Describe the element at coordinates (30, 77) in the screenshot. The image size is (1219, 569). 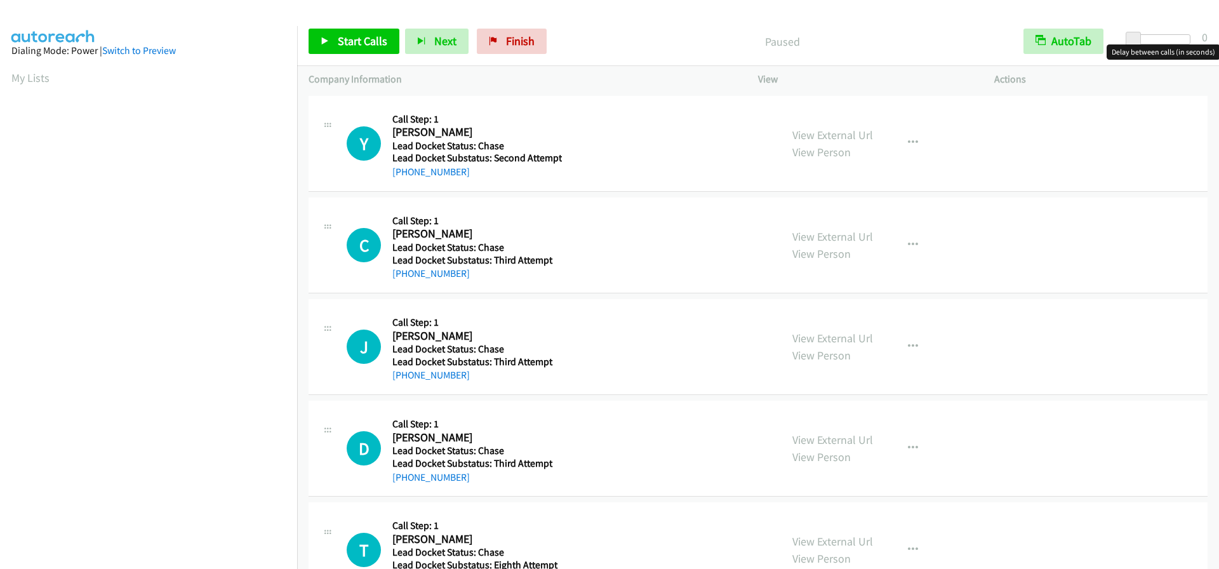
I see `a: My Lists` at that location.